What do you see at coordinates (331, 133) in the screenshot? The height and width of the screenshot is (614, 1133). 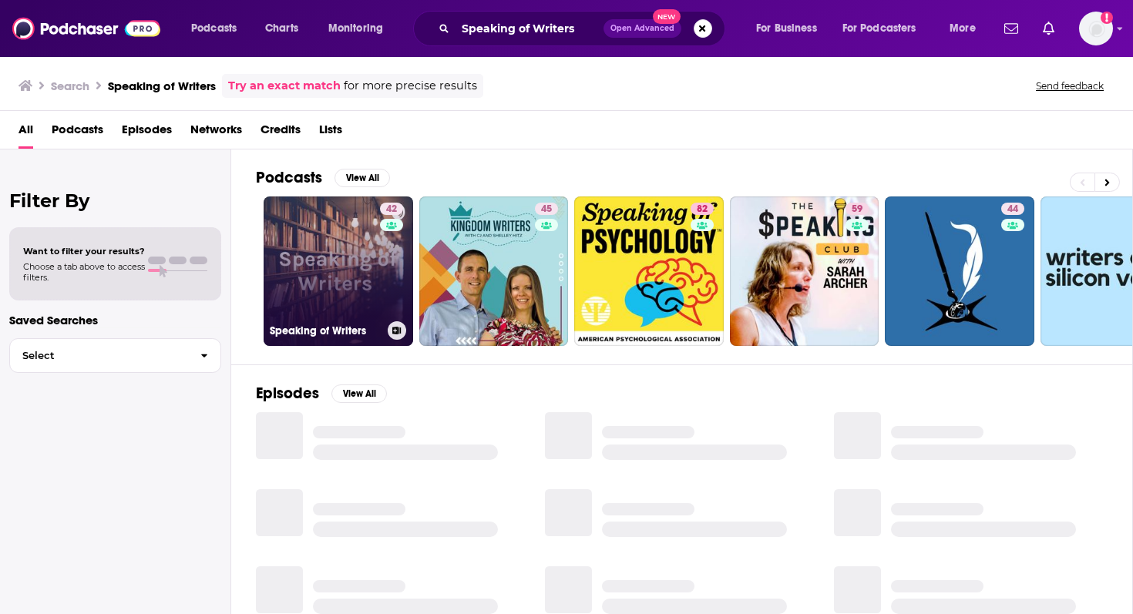 I see `span: Lists` at bounding box center [331, 133].